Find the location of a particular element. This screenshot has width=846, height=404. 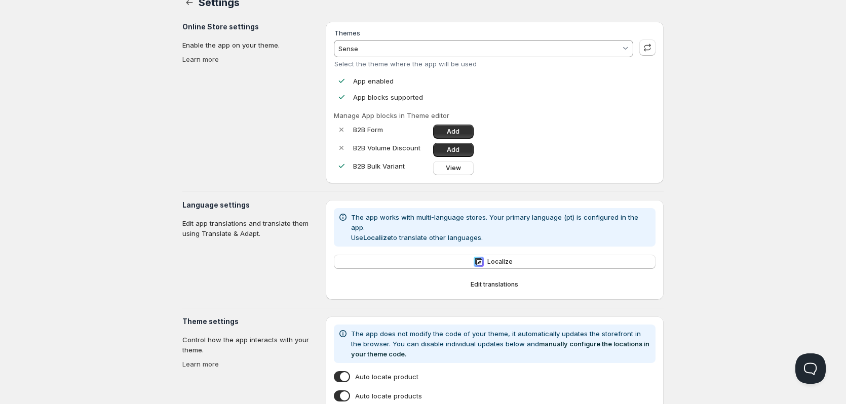

p: B2B Bulk Variant is located at coordinates (391, 166).